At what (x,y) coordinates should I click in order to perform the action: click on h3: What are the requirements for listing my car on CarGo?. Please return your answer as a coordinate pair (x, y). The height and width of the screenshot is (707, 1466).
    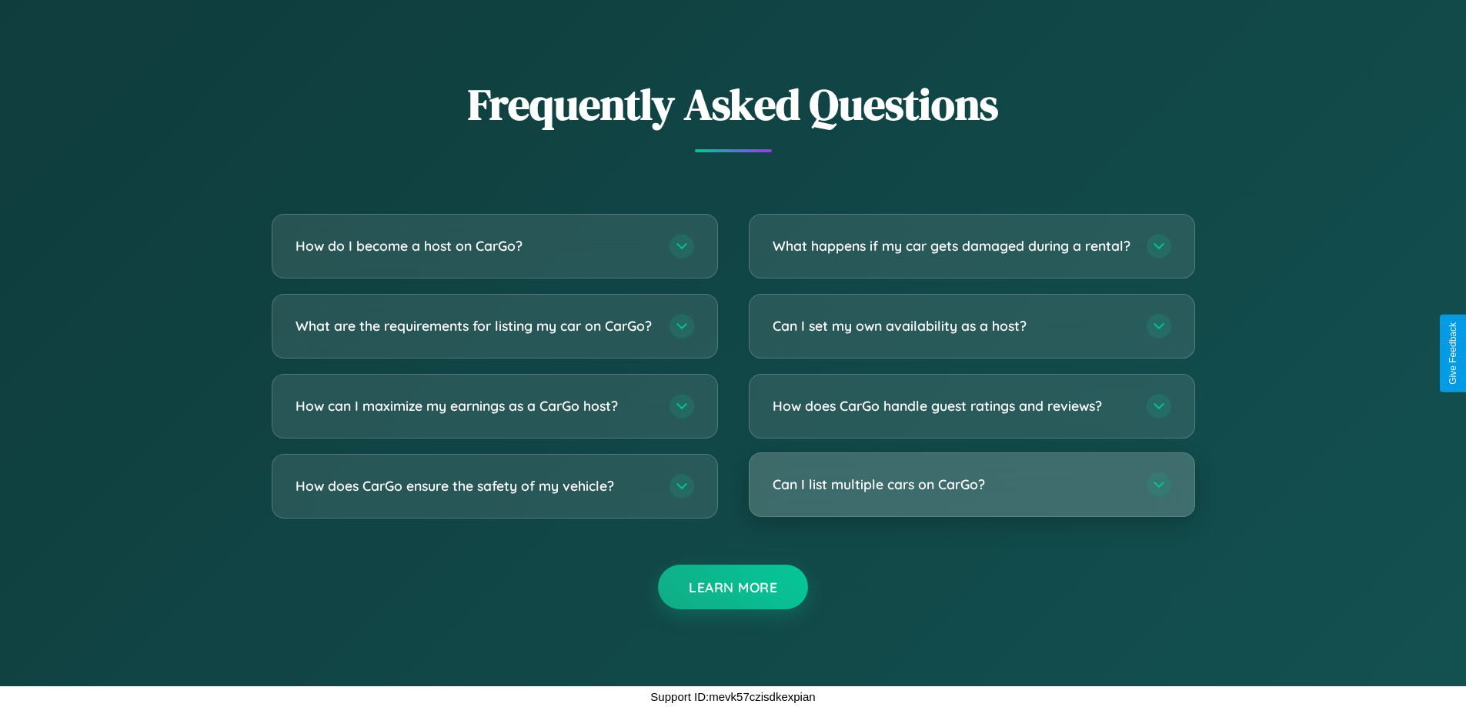
    Looking at the image, I should click on (475, 326).